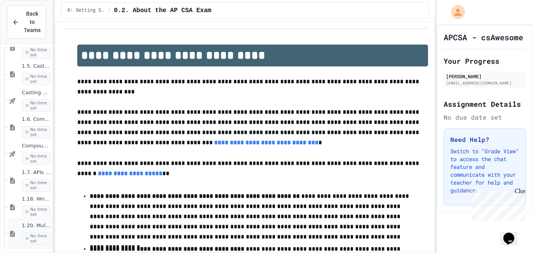  Describe the element at coordinates (485, 171) in the screenshot. I see `p: Switch to "Grade View" to access the chat feature and communicate with your teacher for help and ...` at that location.